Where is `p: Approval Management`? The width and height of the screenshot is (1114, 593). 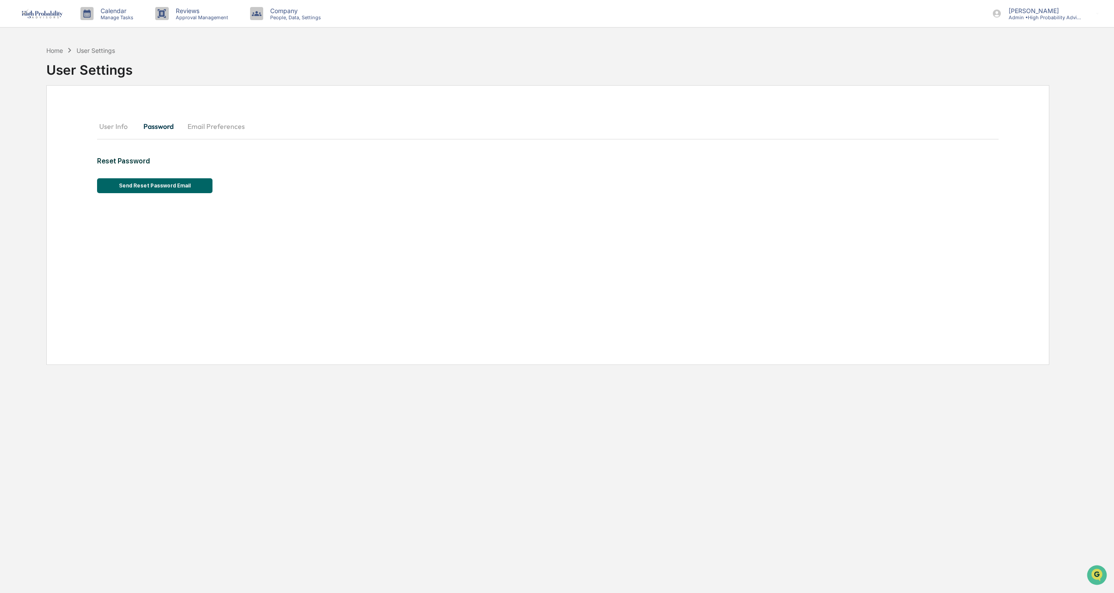
p: Approval Management is located at coordinates (201, 17).